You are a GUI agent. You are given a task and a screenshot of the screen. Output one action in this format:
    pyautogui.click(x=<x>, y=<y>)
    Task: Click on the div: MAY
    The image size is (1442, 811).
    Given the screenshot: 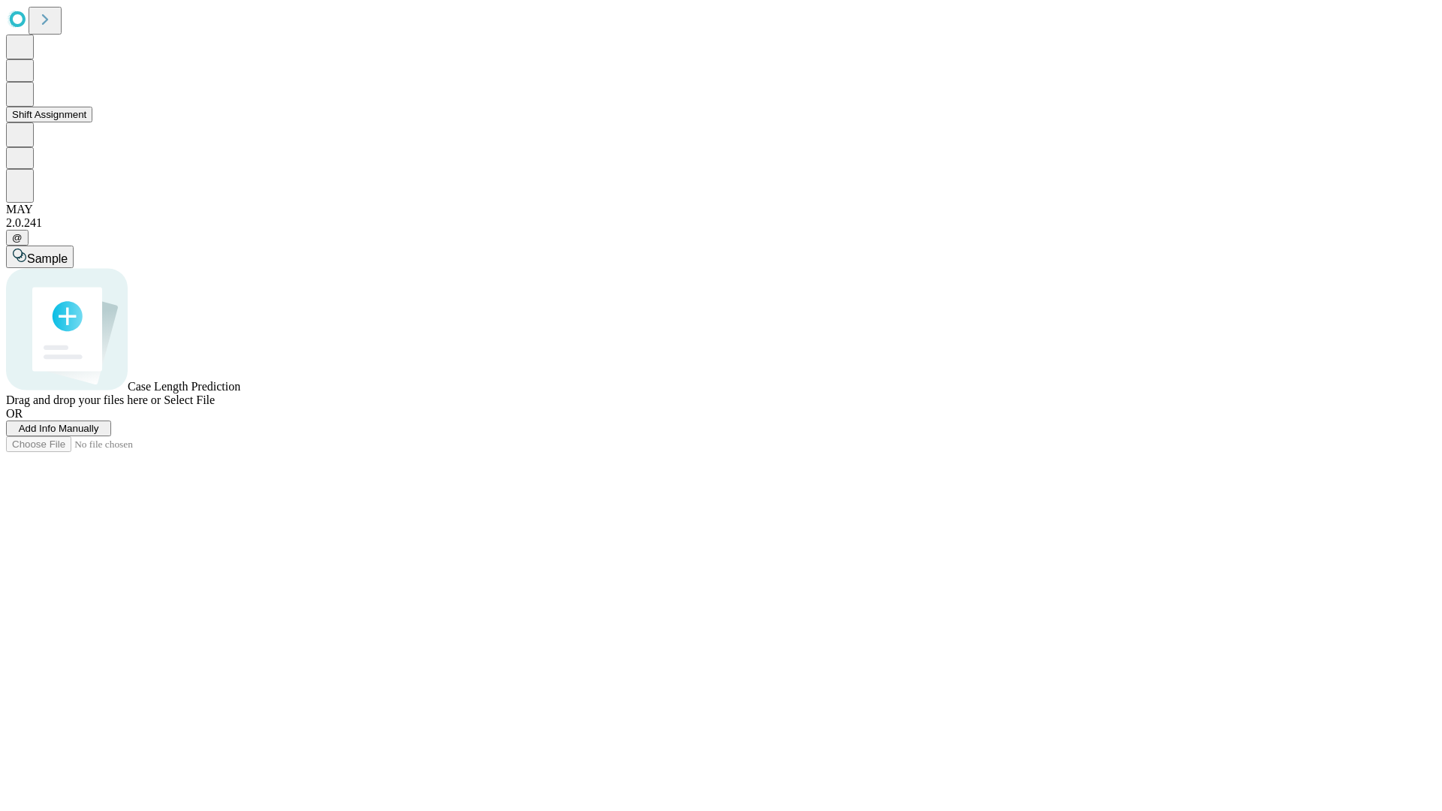 What is the action you would take?
    pyautogui.click(x=721, y=209)
    